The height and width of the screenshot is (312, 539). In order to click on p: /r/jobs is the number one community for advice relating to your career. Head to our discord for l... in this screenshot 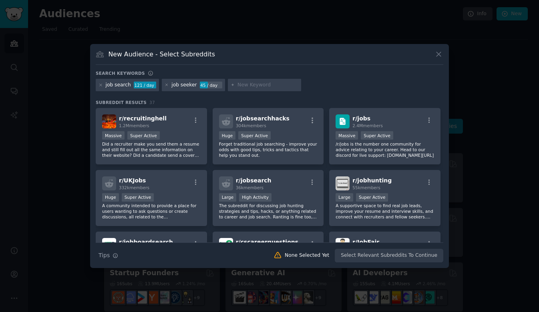, I will do `click(385, 150)`.